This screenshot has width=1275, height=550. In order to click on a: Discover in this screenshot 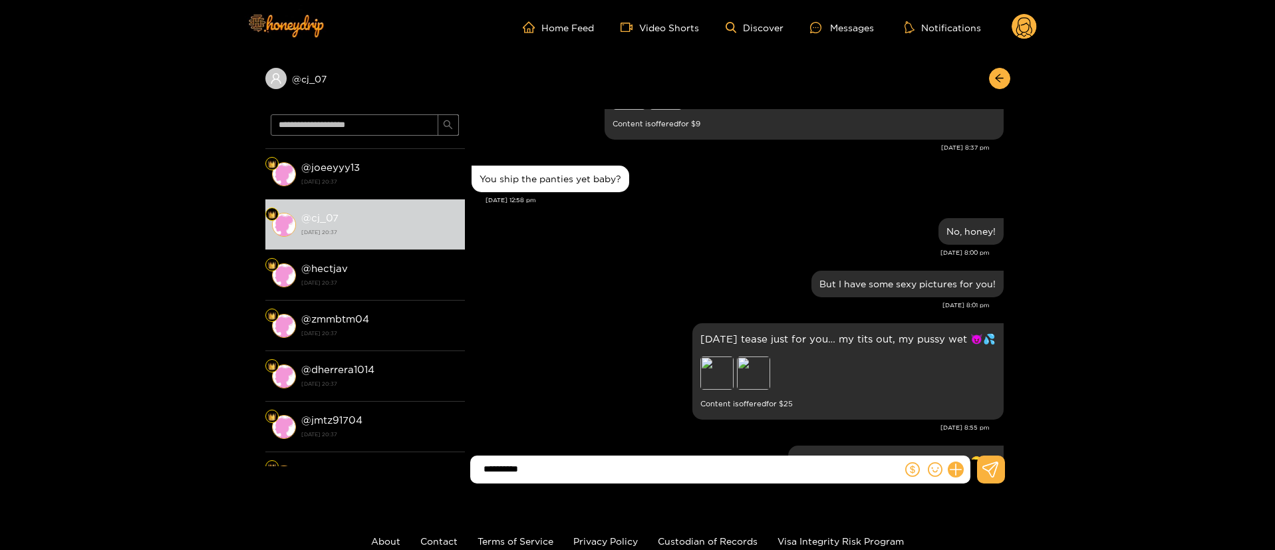, I will do `click(755, 27)`.